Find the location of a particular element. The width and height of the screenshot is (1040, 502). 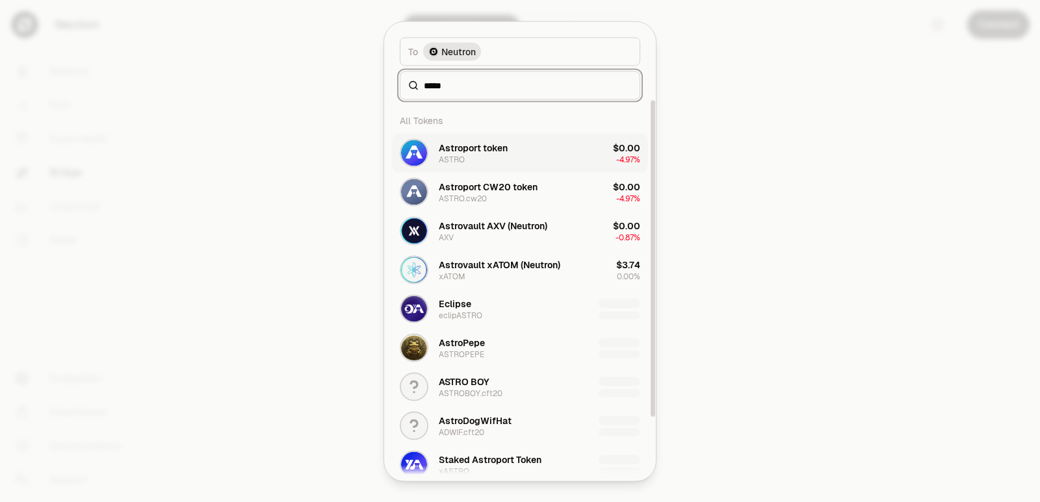

div: Astrovault xATOM (Neutron) is located at coordinates (499, 264).